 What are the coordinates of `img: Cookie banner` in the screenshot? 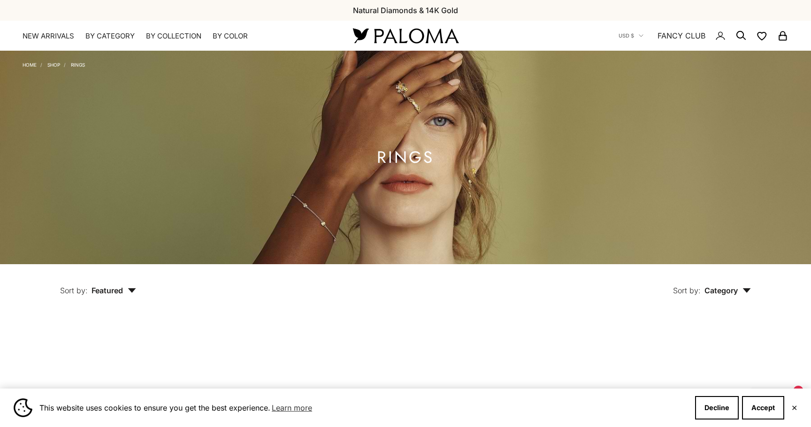 It's located at (23, 408).